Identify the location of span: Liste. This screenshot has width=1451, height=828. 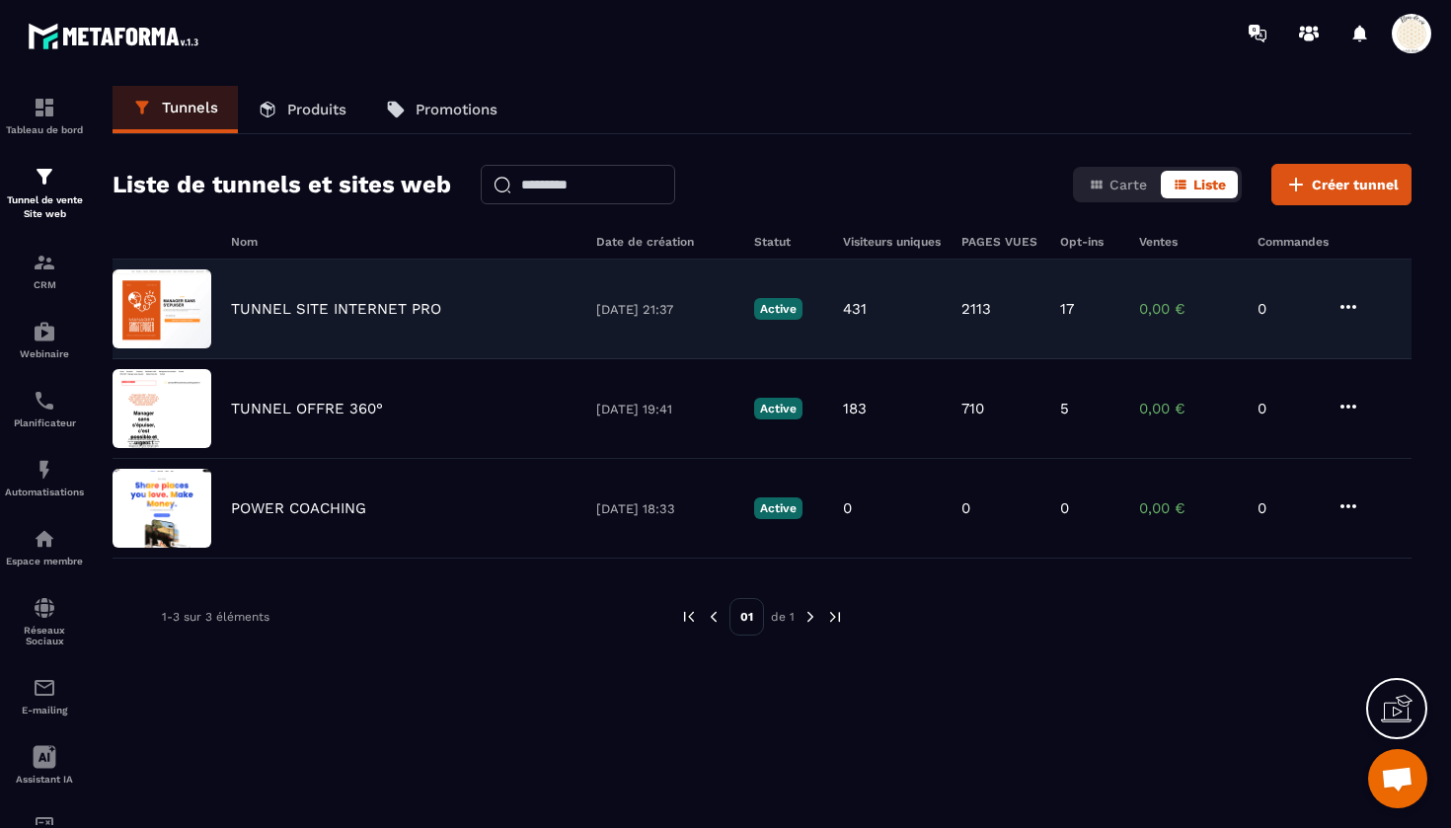
(1209, 185).